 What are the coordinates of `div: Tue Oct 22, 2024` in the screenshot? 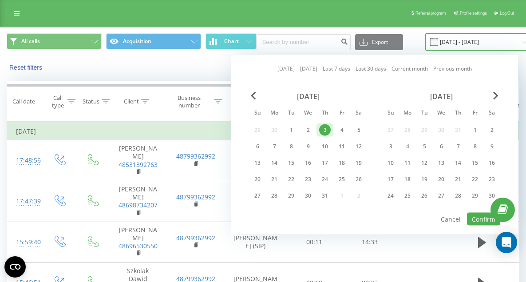 It's located at (291, 179).